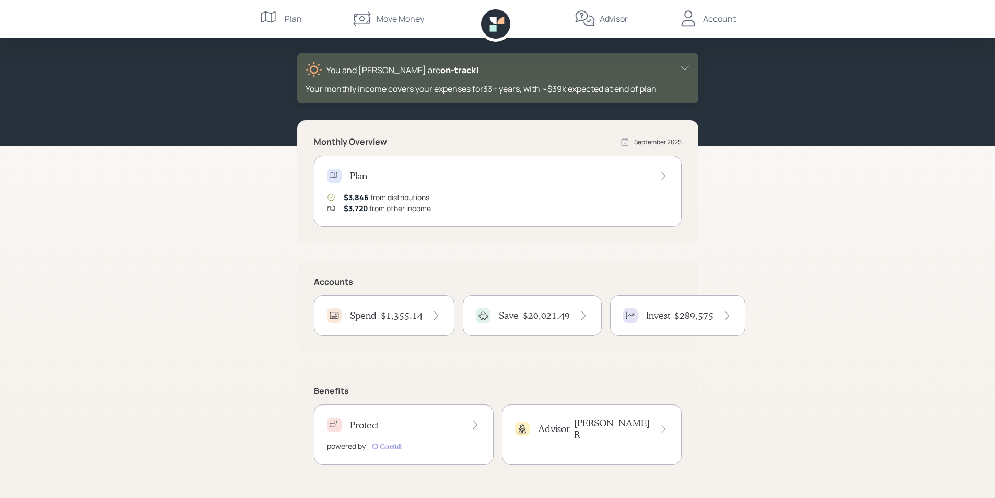  I want to click on div: Plan, so click(293, 19).